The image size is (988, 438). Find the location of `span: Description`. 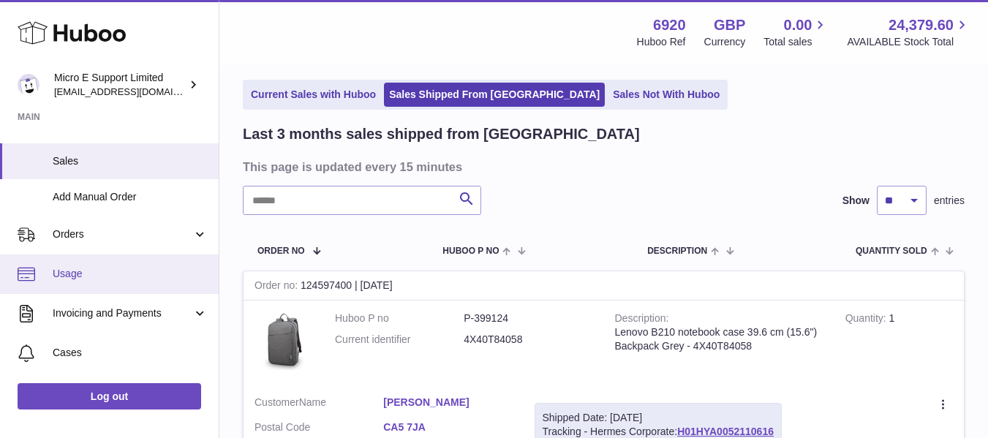

span: Description is located at coordinates (677, 251).